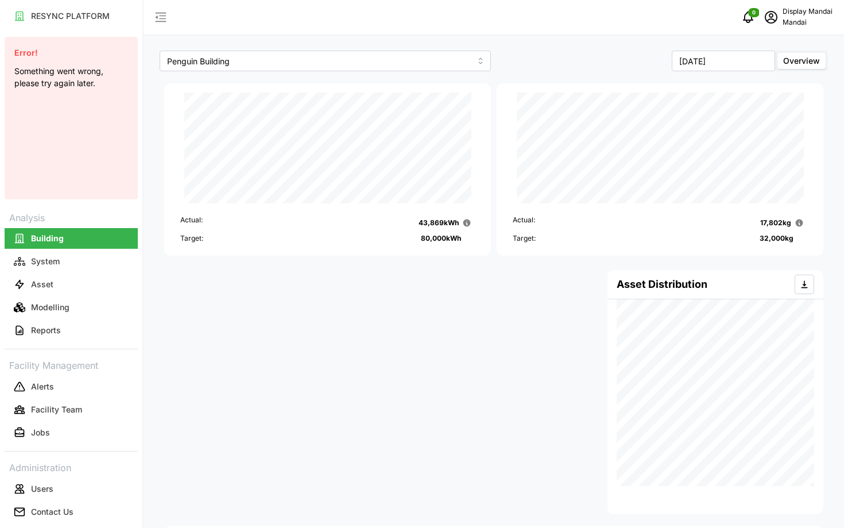 The height and width of the screenshot is (528, 844). Describe the element at coordinates (776, 238) in the screenshot. I see `p: 32,000 kg` at that location.